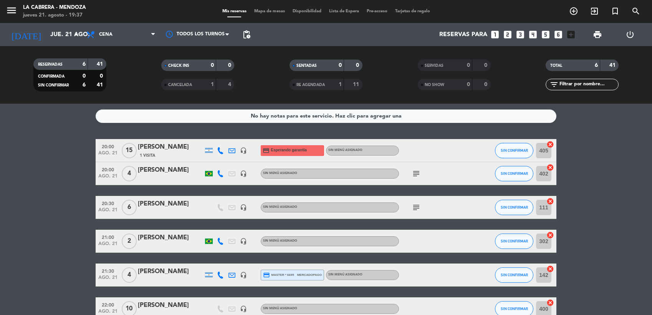 The height and width of the screenshot is (315, 652). Describe the element at coordinates (594, 11) in the screenshot. I see `i: exit_to_app` at that location.